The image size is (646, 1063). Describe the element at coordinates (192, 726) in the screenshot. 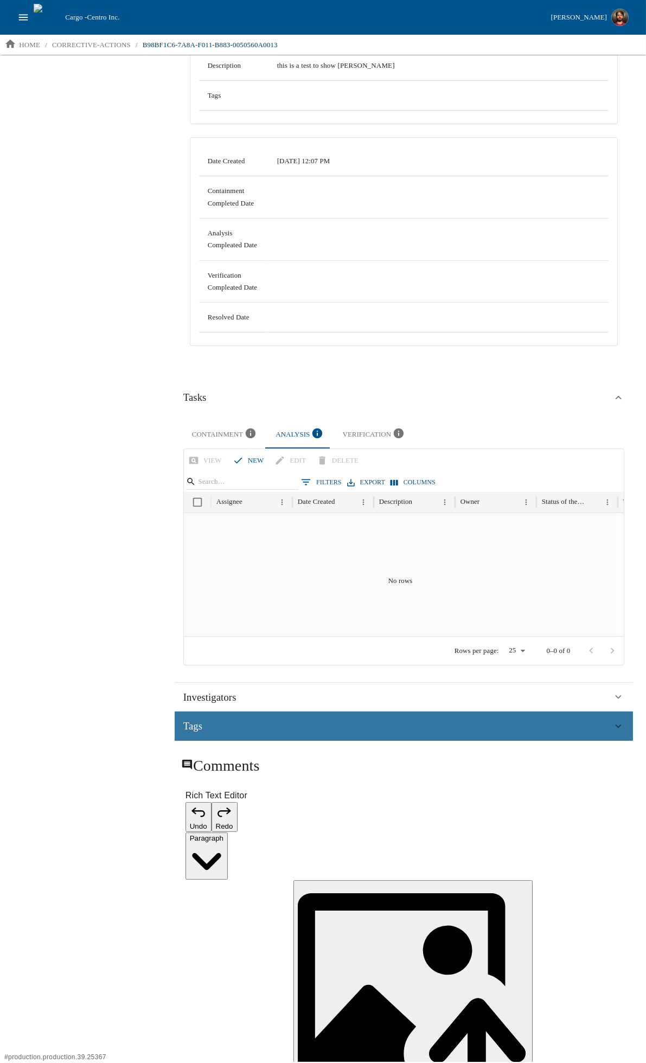

I see `span: Tags` at that location.